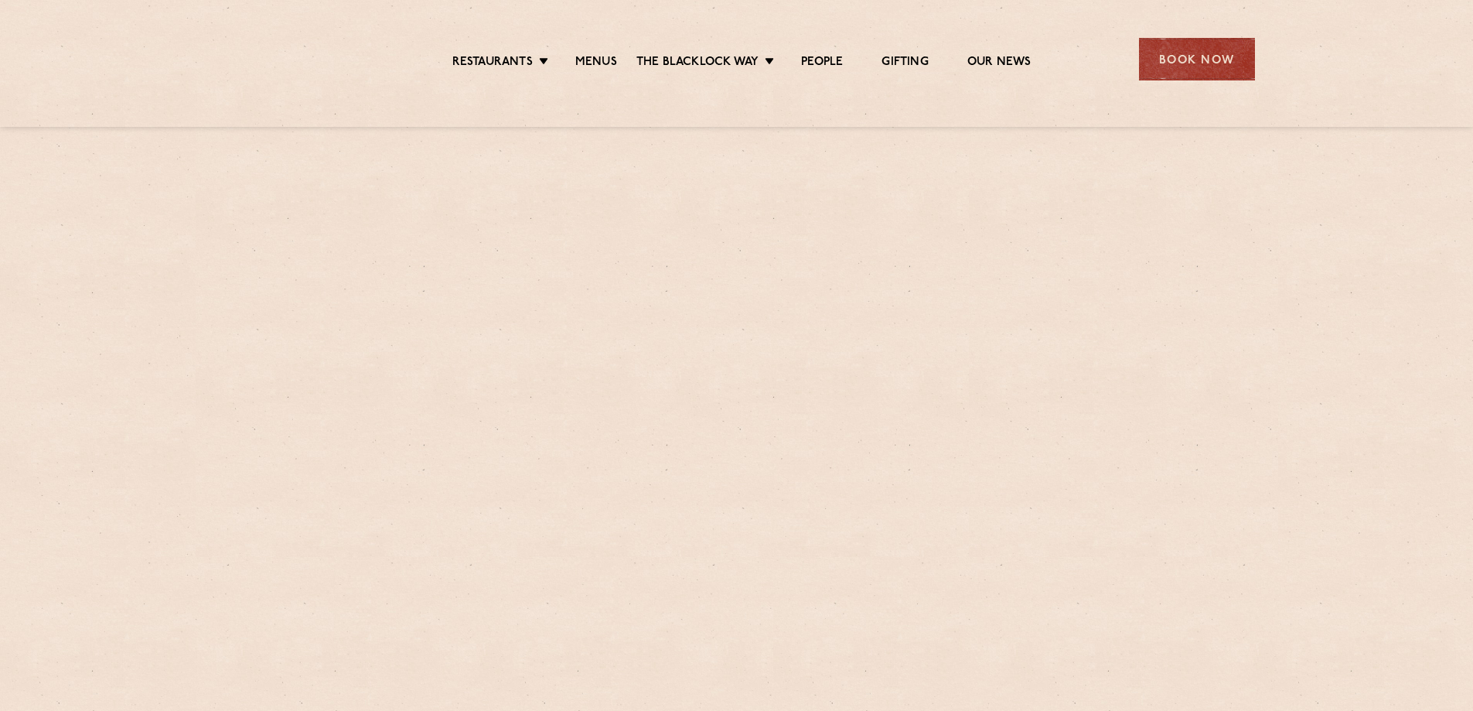 The image size is (1473, 711). What do you see at coordinates (285, 59) in the screenshot?
I see `img: svg%3E` at bounding box center [285, 59].